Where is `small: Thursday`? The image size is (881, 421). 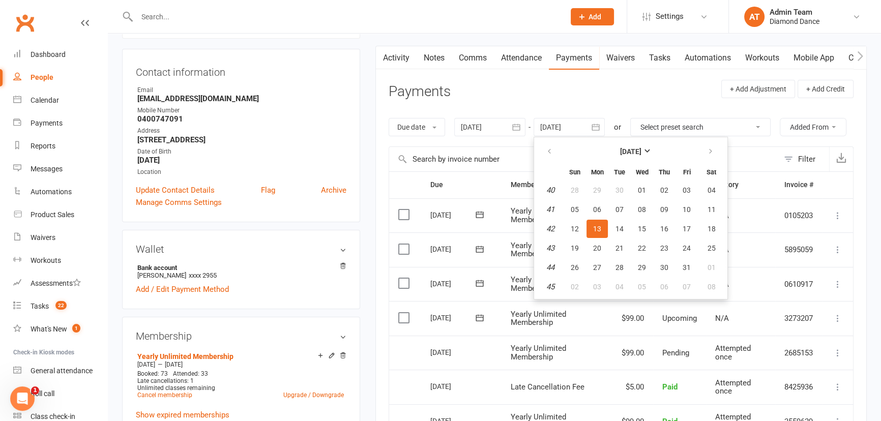
small: Thursday is located at coordinates (664, 172).